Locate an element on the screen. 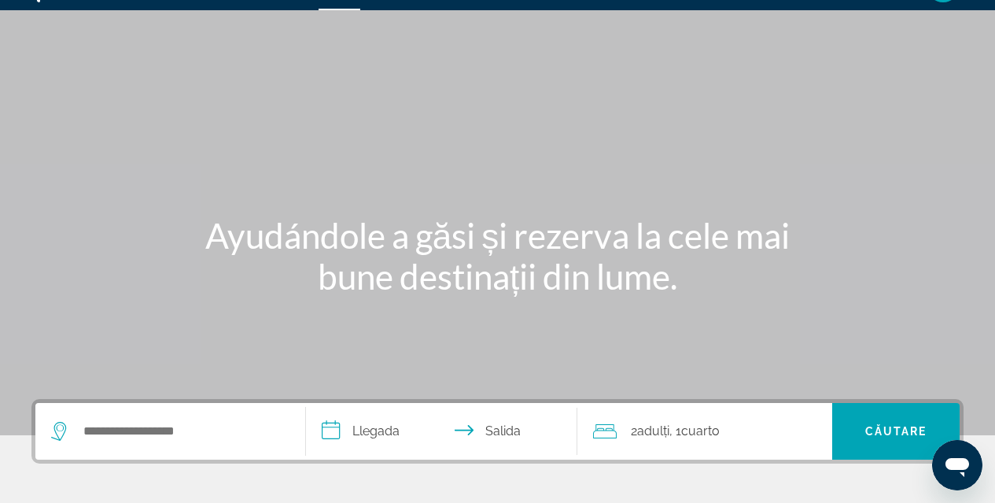 The width and height of the screenshot is (995, 503). button: Călători: 2 adulți, 0 copii is located at coordinates (705, 431).